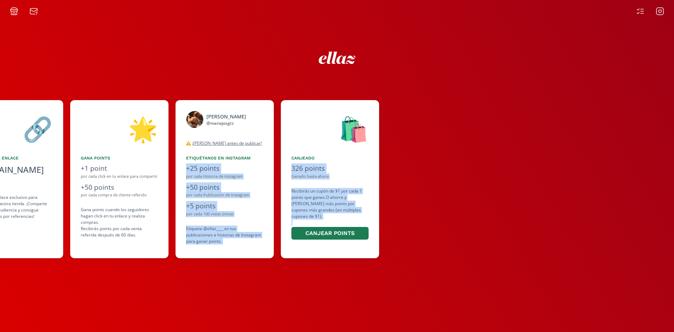  What do you see at coordinates (119, 222) in the screenshot?
I see `div: Gana points cuando los seguidores hagan click en tu enlace y realiza compras . Recibirás points p...` at bounding box center [119, 222].